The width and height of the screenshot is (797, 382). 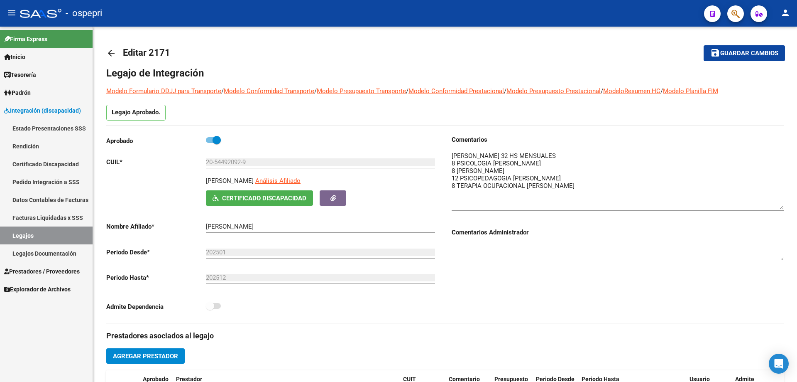 I want to click on span: Tesorería, so click(x=20, y=75).